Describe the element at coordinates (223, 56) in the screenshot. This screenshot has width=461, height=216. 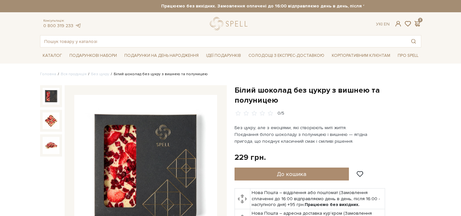
I see `span: Ідеї подарунків` at that location.